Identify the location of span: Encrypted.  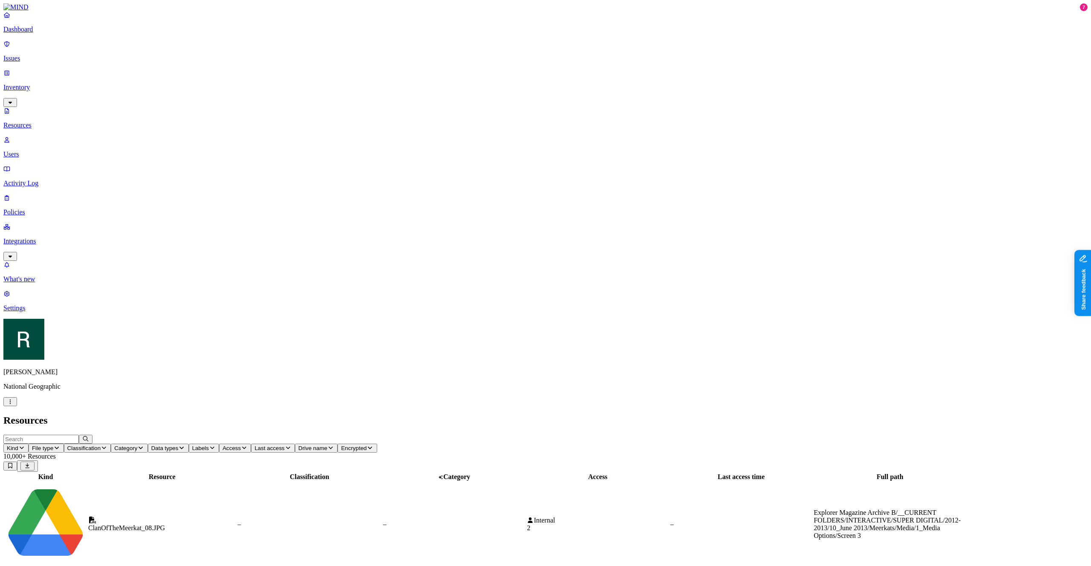
(354, 448).